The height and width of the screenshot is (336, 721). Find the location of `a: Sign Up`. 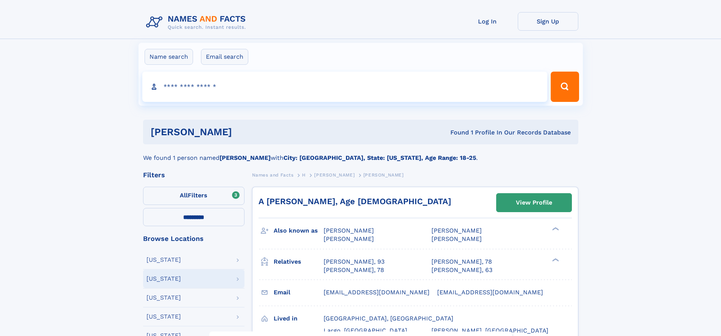

a: Sign Up is located at coordinates (548, 21).